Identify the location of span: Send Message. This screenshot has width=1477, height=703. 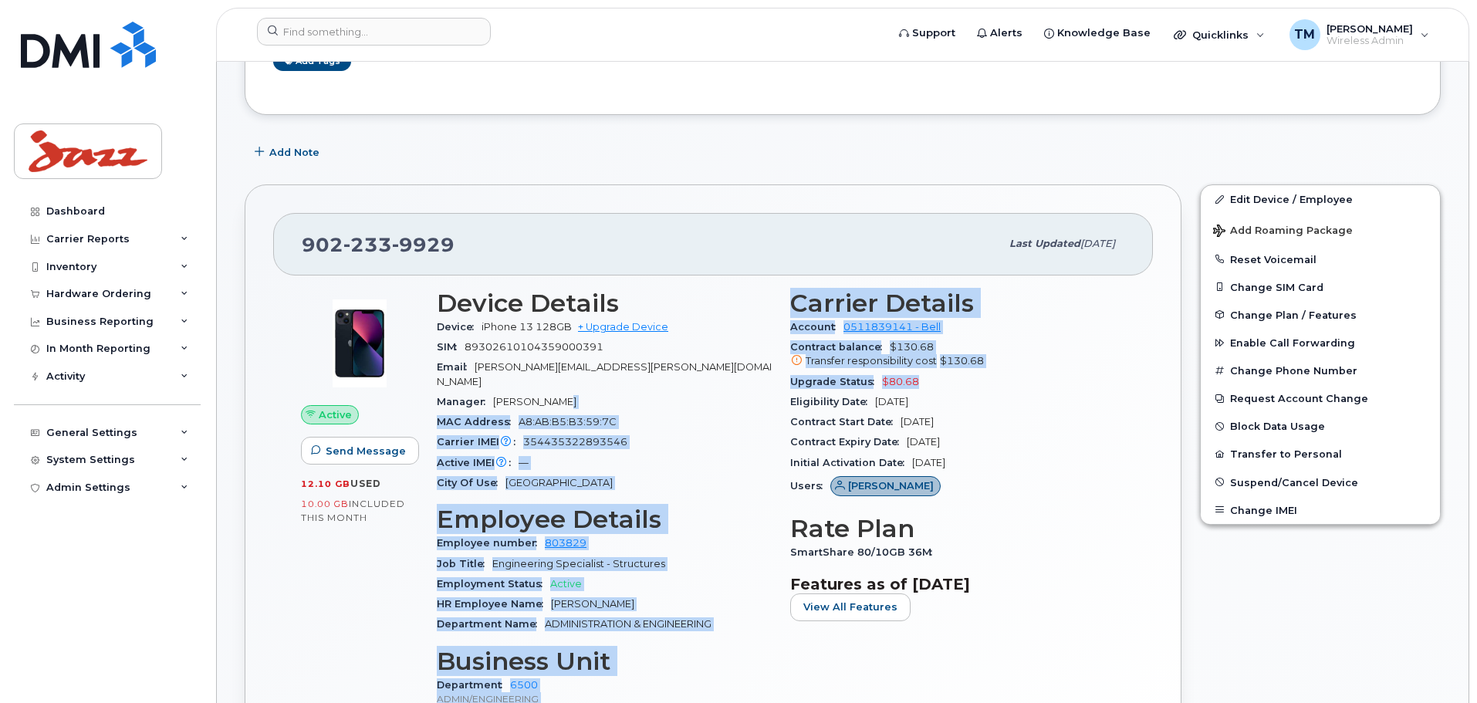
(366, 451).